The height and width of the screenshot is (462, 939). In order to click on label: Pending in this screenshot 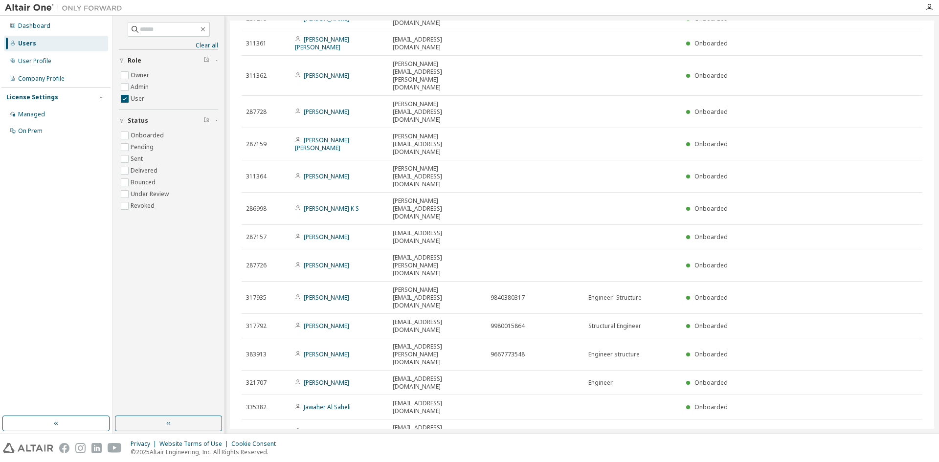, I will do `click(143, 147)`.